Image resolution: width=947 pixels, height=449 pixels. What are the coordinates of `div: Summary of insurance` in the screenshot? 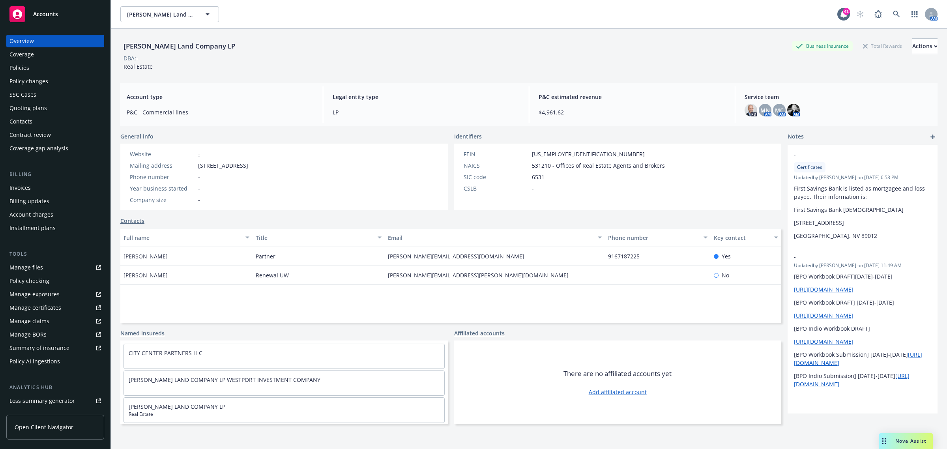 It's located at (39, 348).